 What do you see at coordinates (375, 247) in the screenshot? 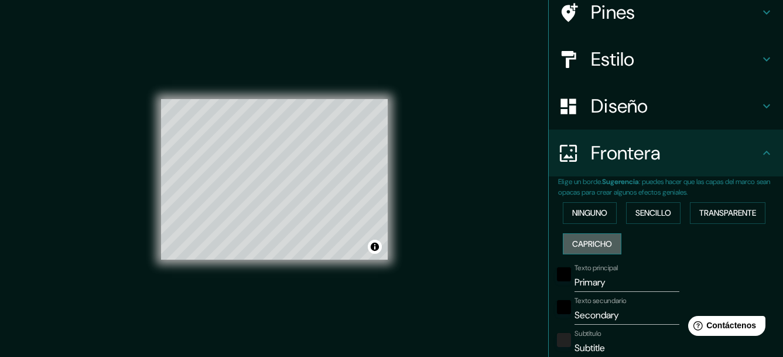
I see `button: Alternar atribución` at bounding box center [375, 247].